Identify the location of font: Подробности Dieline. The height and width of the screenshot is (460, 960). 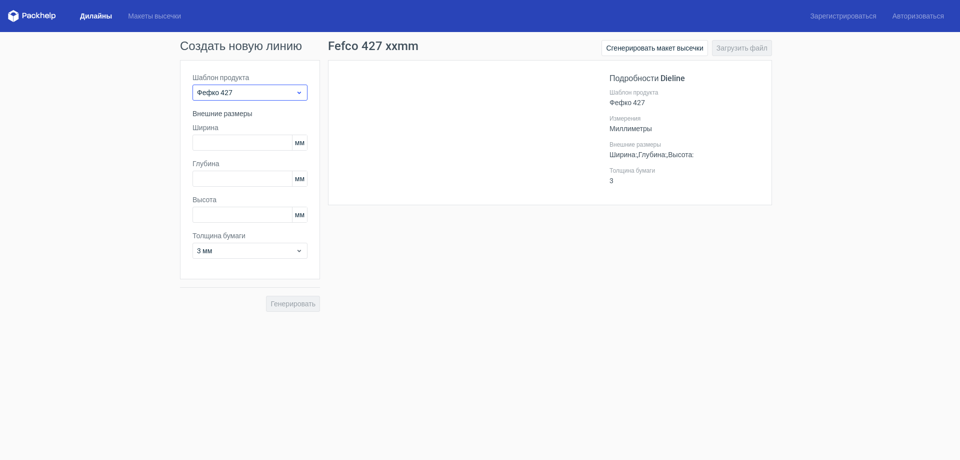
(647, 78).